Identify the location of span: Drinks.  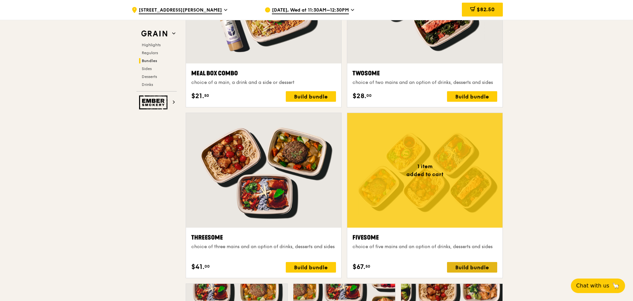
(147, 85).